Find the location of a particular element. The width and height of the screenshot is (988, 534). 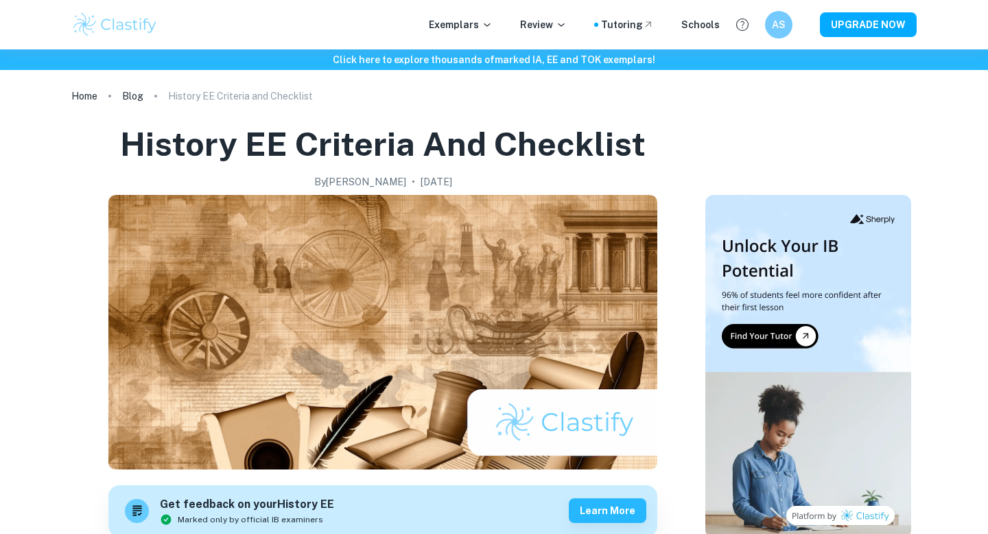

p: Review is located at coordinates (543, 25).